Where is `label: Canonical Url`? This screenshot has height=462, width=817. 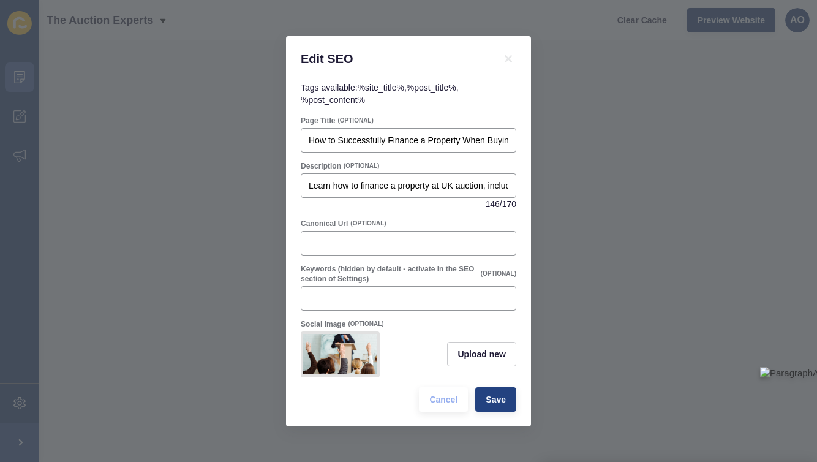 label: Canonical Url is located at coordinates (324, 224).